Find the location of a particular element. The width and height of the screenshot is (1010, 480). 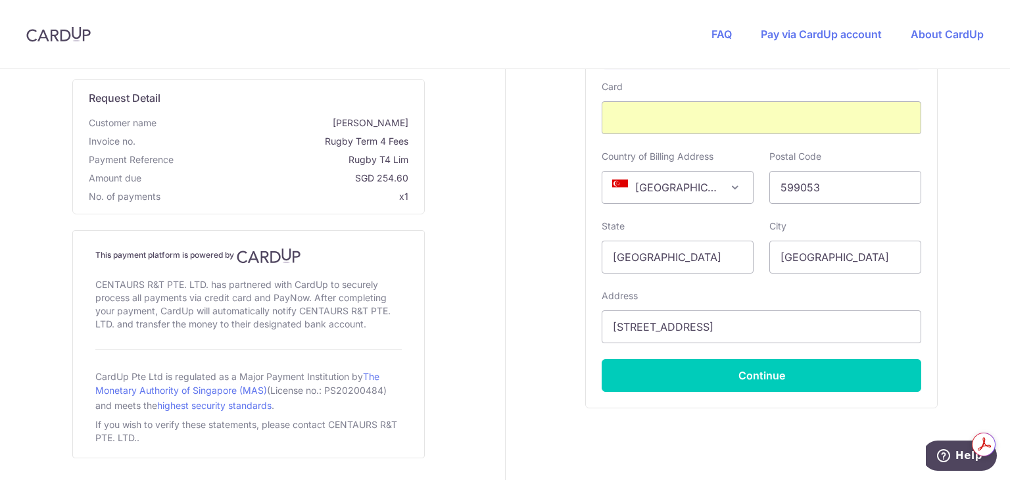

div: If you wish to verify these statements, please contact CENTAURS R&T PTE. LTD.. is located at coordinates (248, 431).